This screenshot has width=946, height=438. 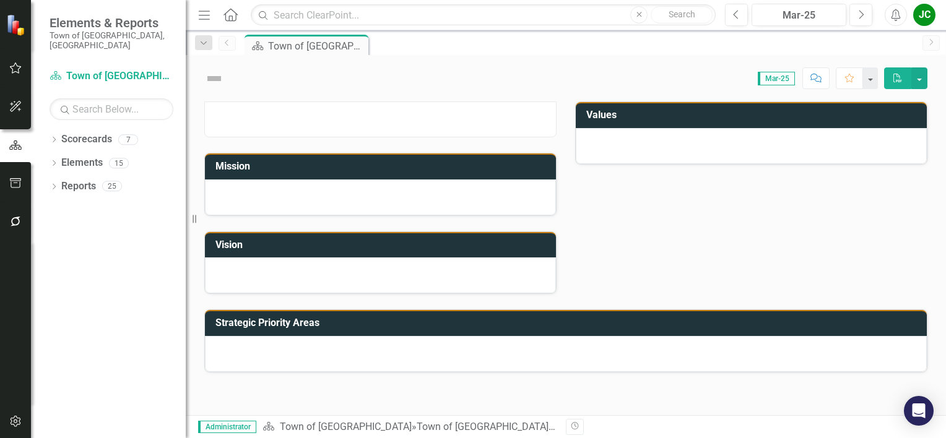 I want to click on div: JC, so click(x=924, y=15).